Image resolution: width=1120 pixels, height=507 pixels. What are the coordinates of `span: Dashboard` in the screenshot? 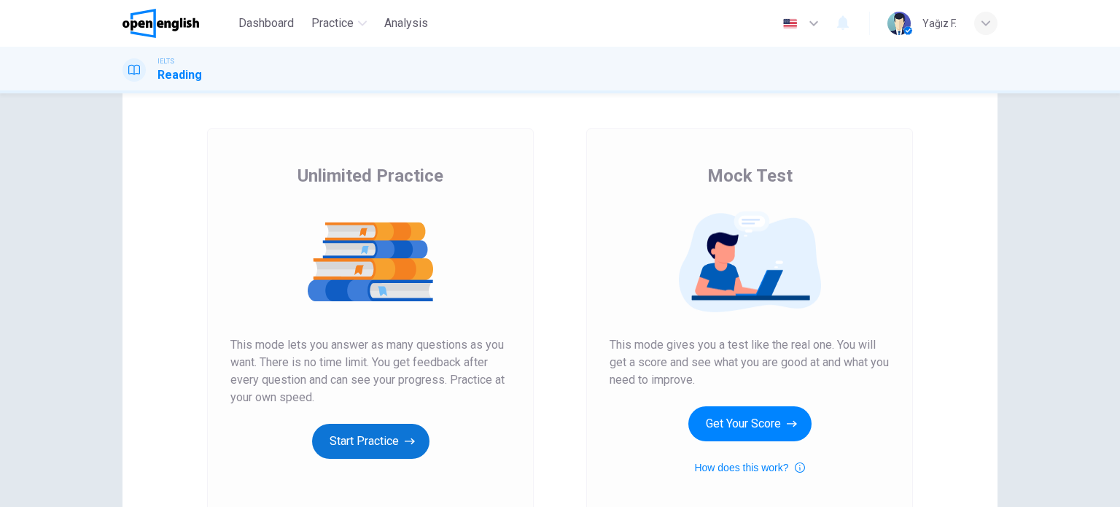 It's located at (266, 23).